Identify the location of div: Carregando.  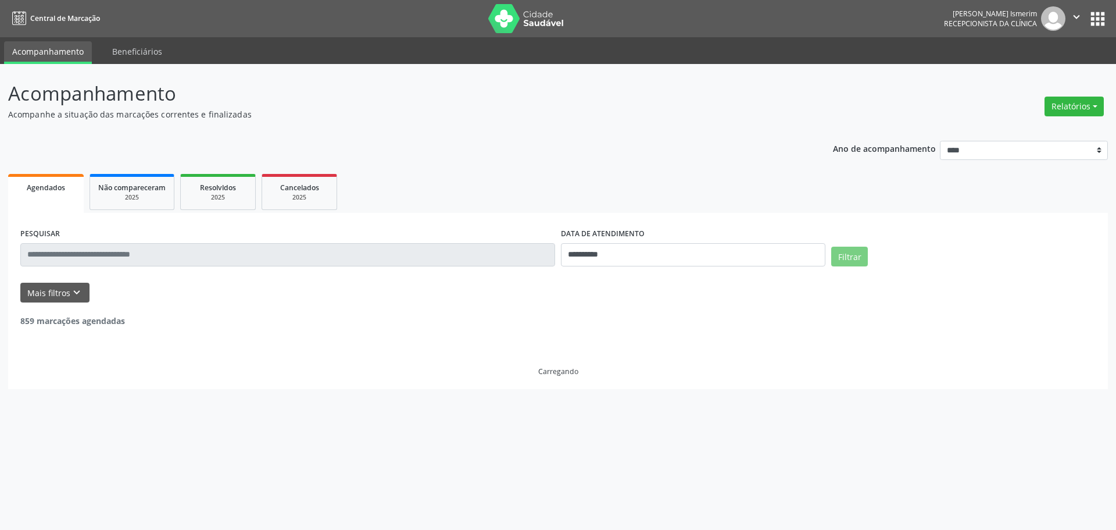
(558, 371).